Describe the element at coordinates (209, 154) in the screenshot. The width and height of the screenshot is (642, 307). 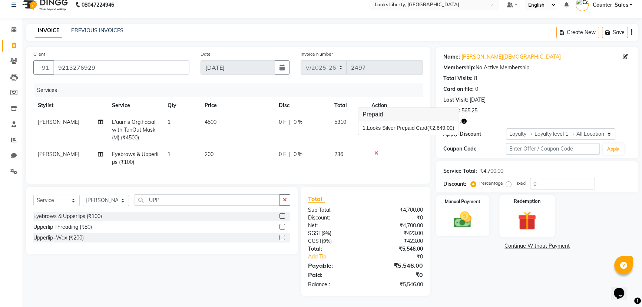
I see `span: 200` at that location.